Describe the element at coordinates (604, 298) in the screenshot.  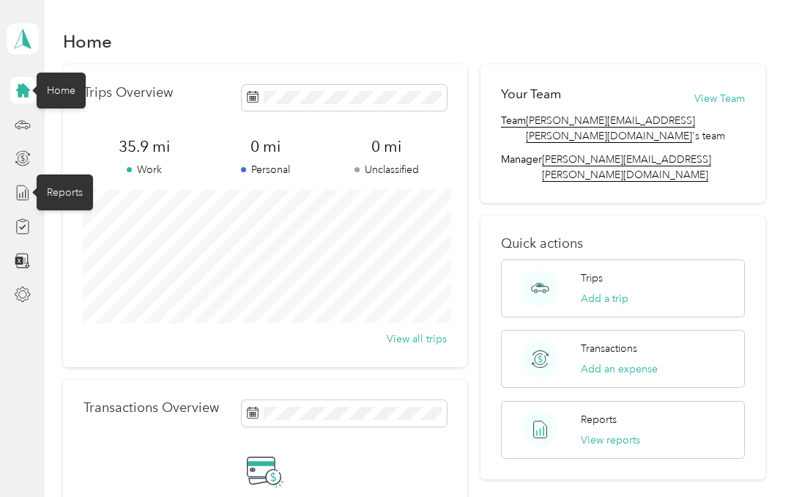
I see `button: Add a trip` at that location.